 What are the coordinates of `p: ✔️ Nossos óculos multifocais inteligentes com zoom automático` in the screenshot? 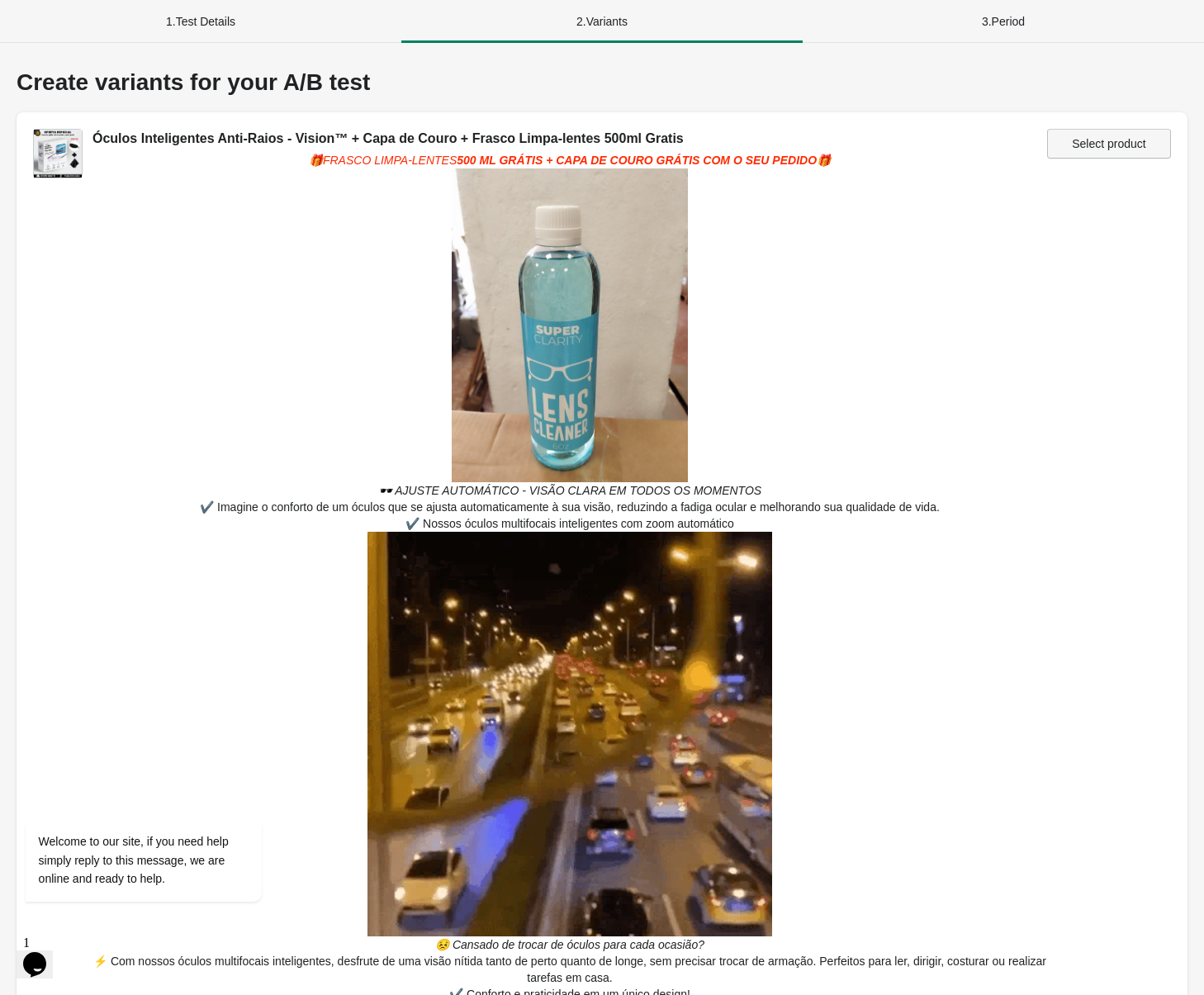 It's located at (569, 523).